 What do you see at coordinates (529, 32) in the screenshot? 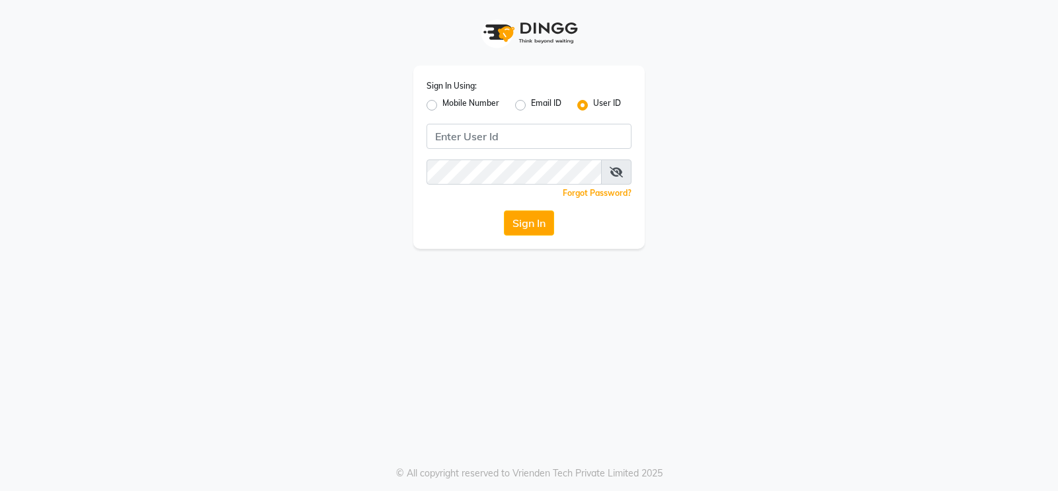
I see `img: logo1.svg` at bounding box center [529, 32].